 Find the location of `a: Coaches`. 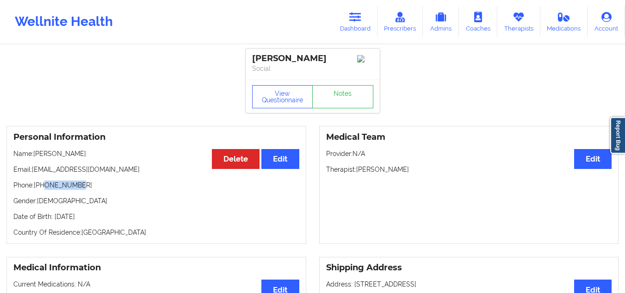

a: Coaches is located at coordinates (478, 22).